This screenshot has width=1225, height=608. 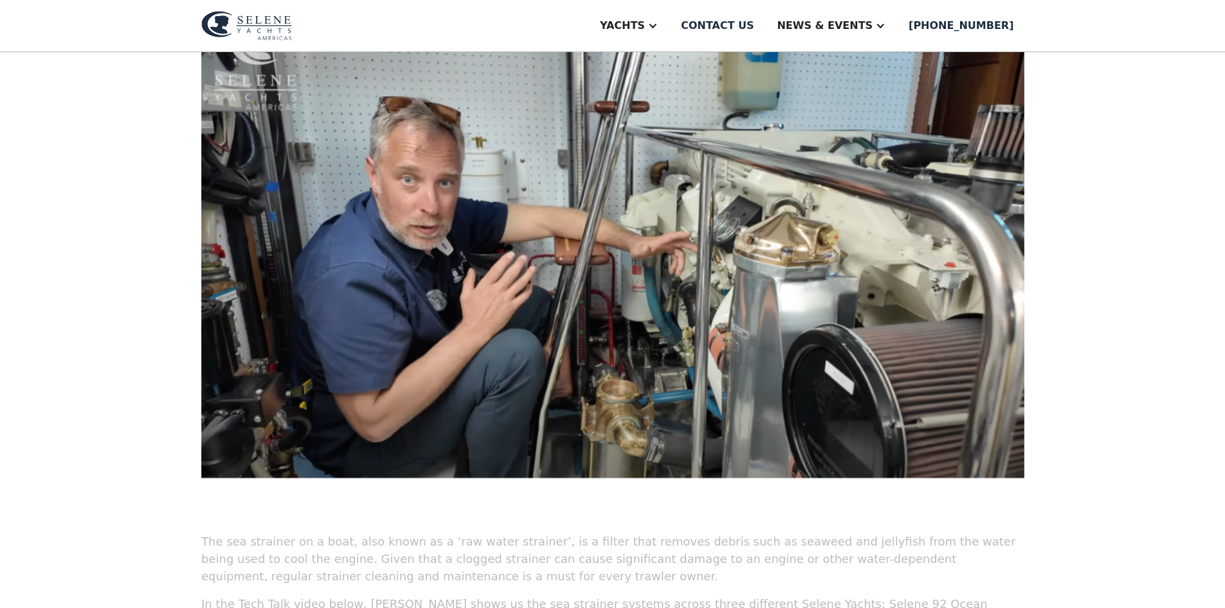 I want to click on div: Yachts, so click(x=623, y=26).